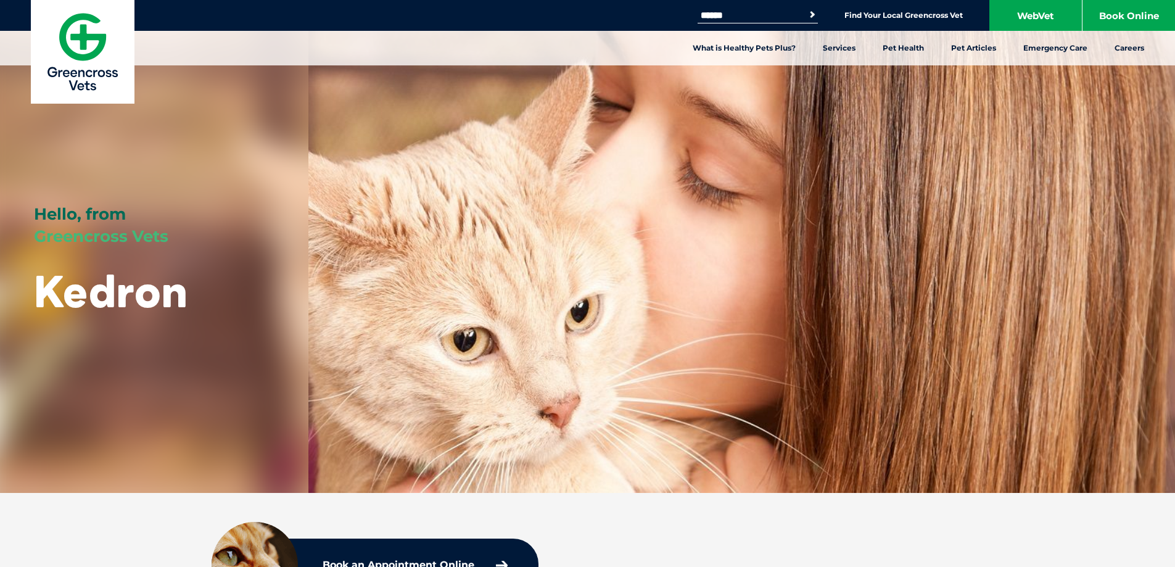 This screenshot has height=567, width=1175. What do you see at coordinates (101, 236) in the screenshot?
I see `span: Greencross Vets` at bounding box center [101, 236].